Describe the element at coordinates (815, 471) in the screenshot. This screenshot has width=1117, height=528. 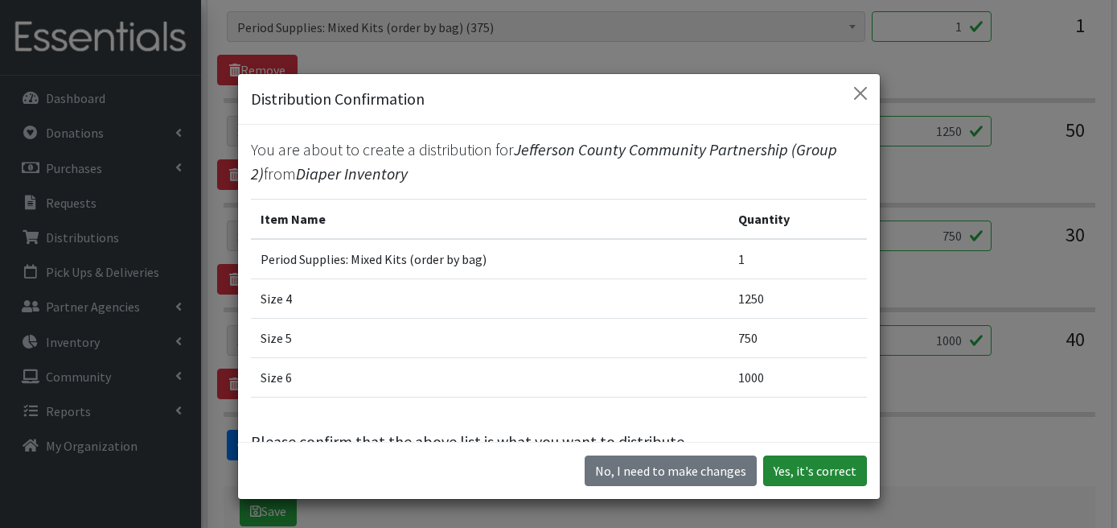
I see `button: Yes, it's correct` at that location.